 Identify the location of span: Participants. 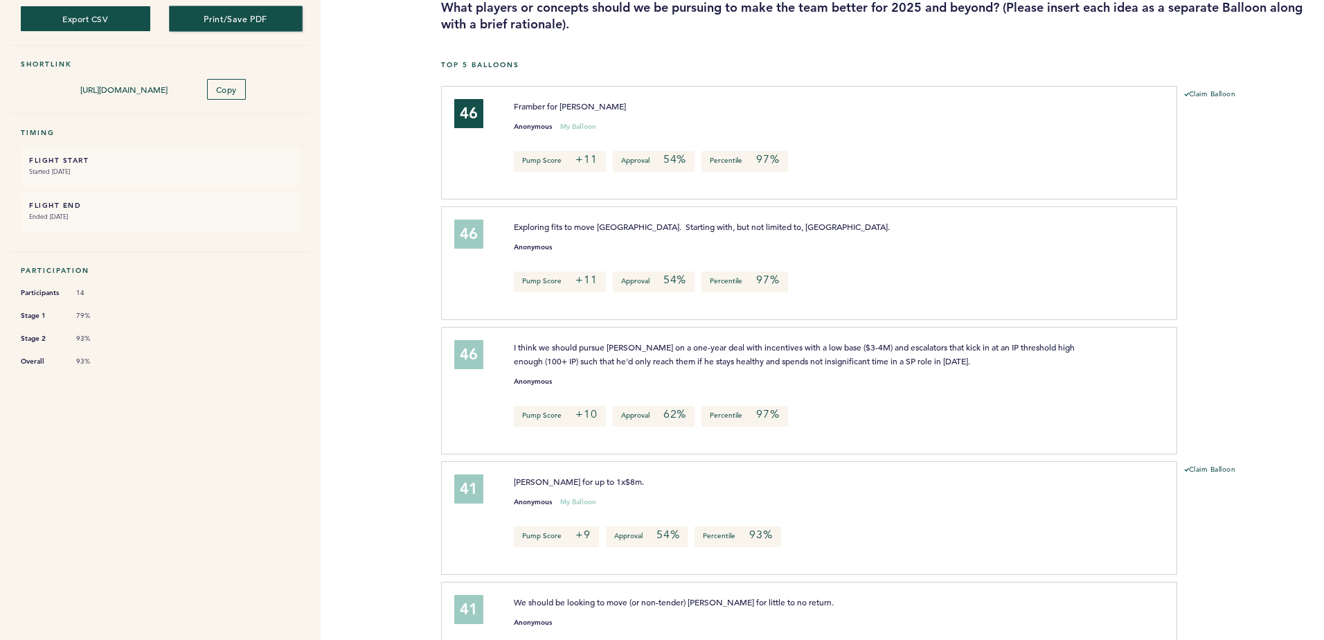
(42, 293).